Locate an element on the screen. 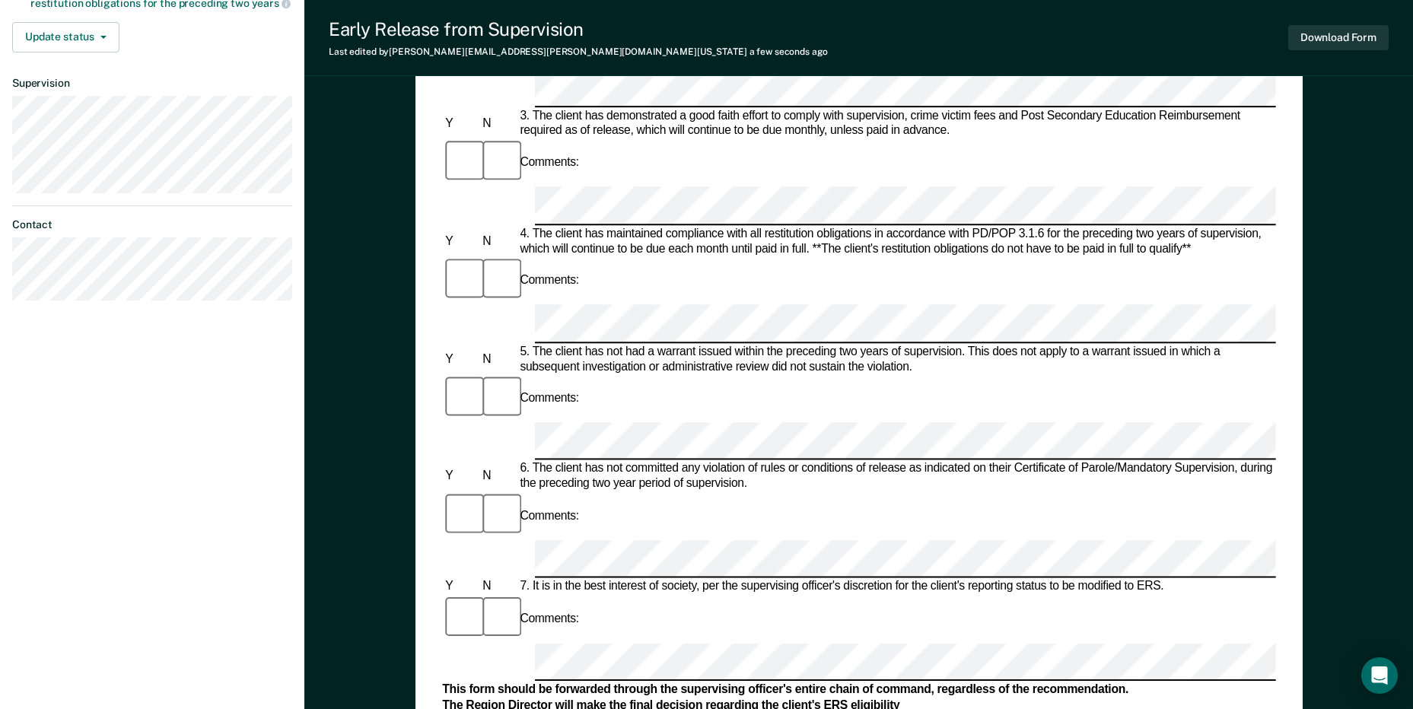 The height and width of the screenshot is (709, 1413). div: 6. The client has not committed any violation of rules or conditions of release as indicated on t... is located at coordinates (895, 476).